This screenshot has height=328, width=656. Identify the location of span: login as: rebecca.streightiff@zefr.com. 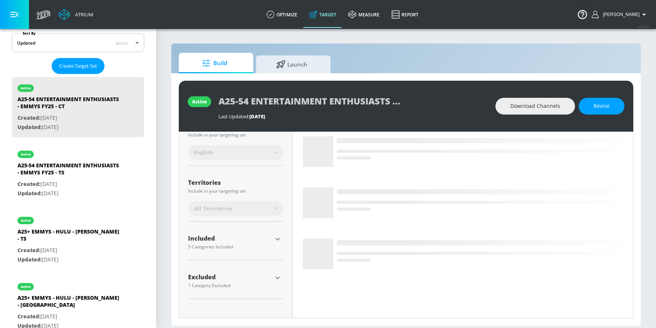
(619, 14).